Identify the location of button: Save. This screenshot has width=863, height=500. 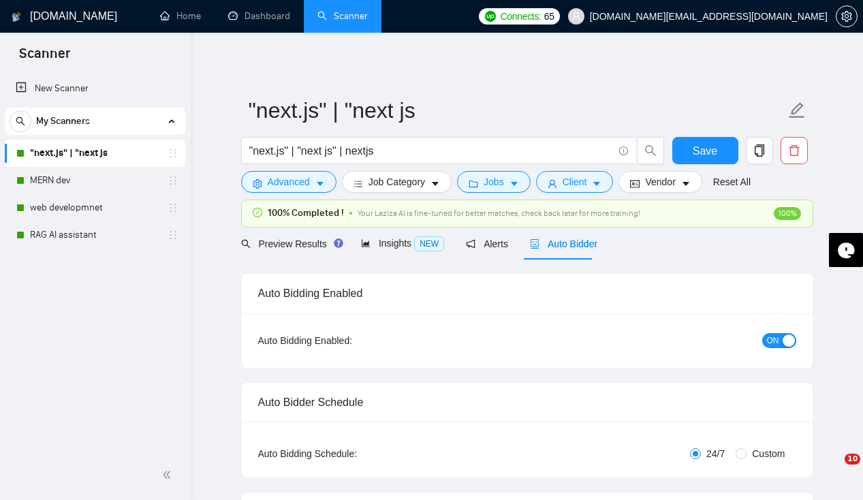
(705, 151).